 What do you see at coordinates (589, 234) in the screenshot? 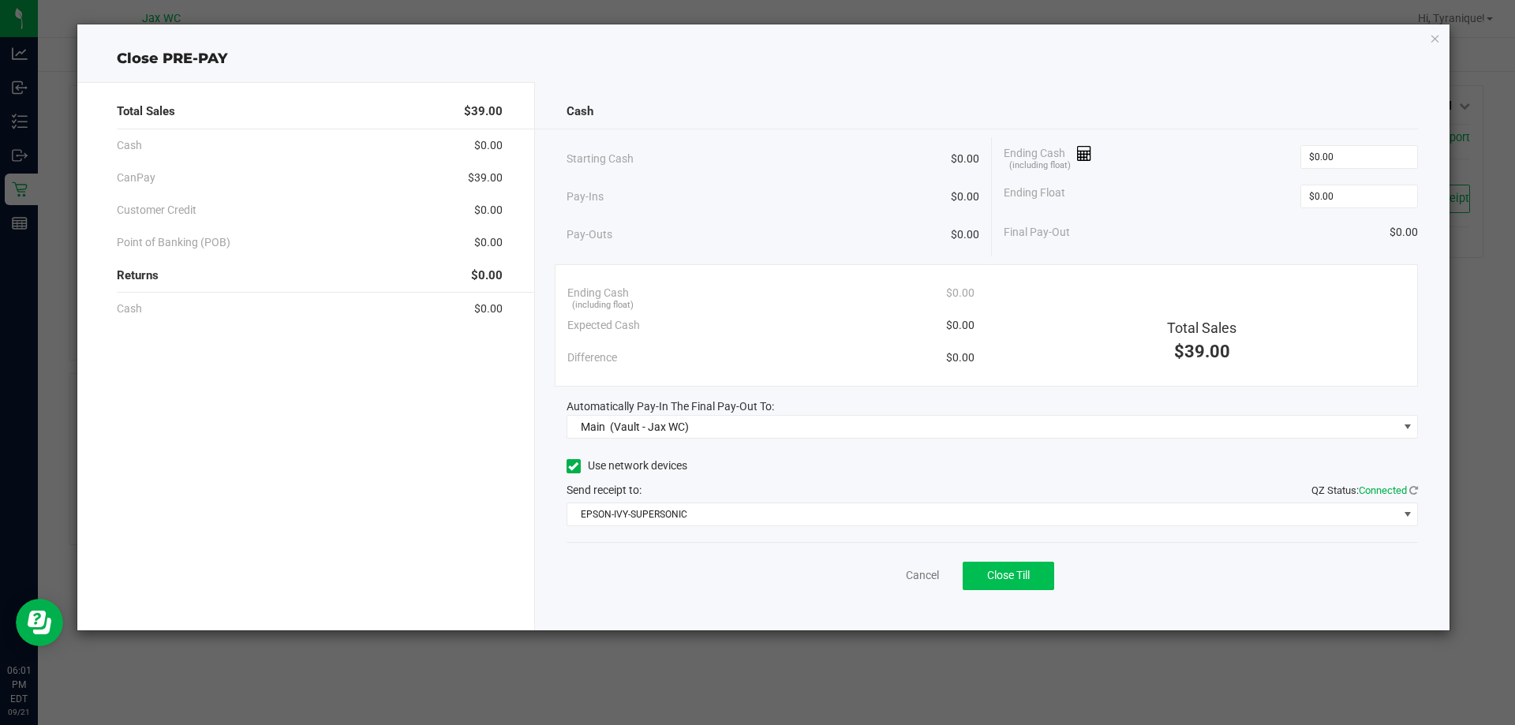
I see `span: Pay-Outs` at bounding box center [589, 234].